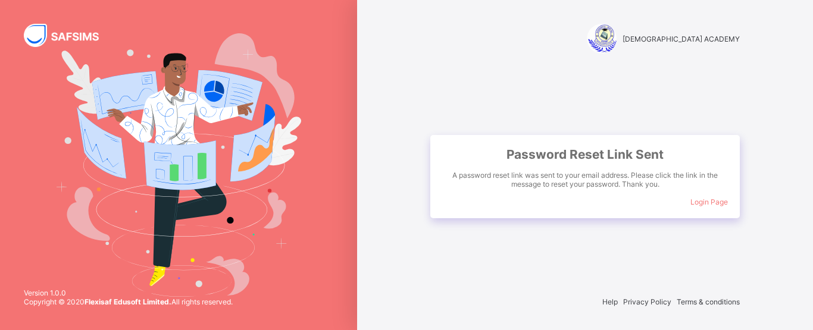 The height and width of the screenshot is (330, 813). I want to click on img: SAFSIMS Logo, so click(68, 35).